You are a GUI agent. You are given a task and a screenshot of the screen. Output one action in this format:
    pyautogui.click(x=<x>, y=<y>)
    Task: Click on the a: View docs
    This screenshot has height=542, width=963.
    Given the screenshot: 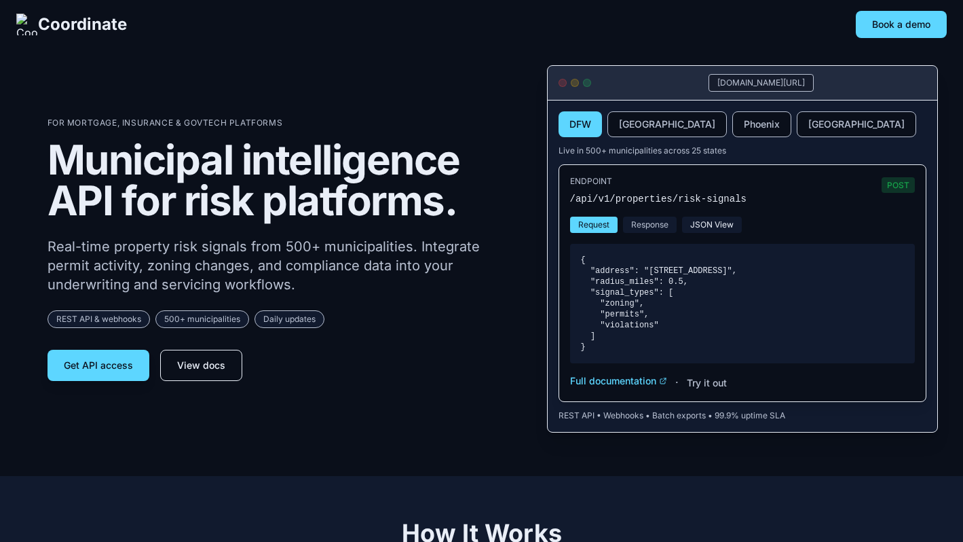 What is the action you would take?
    pyautogui.click(x=201, y=365)
    